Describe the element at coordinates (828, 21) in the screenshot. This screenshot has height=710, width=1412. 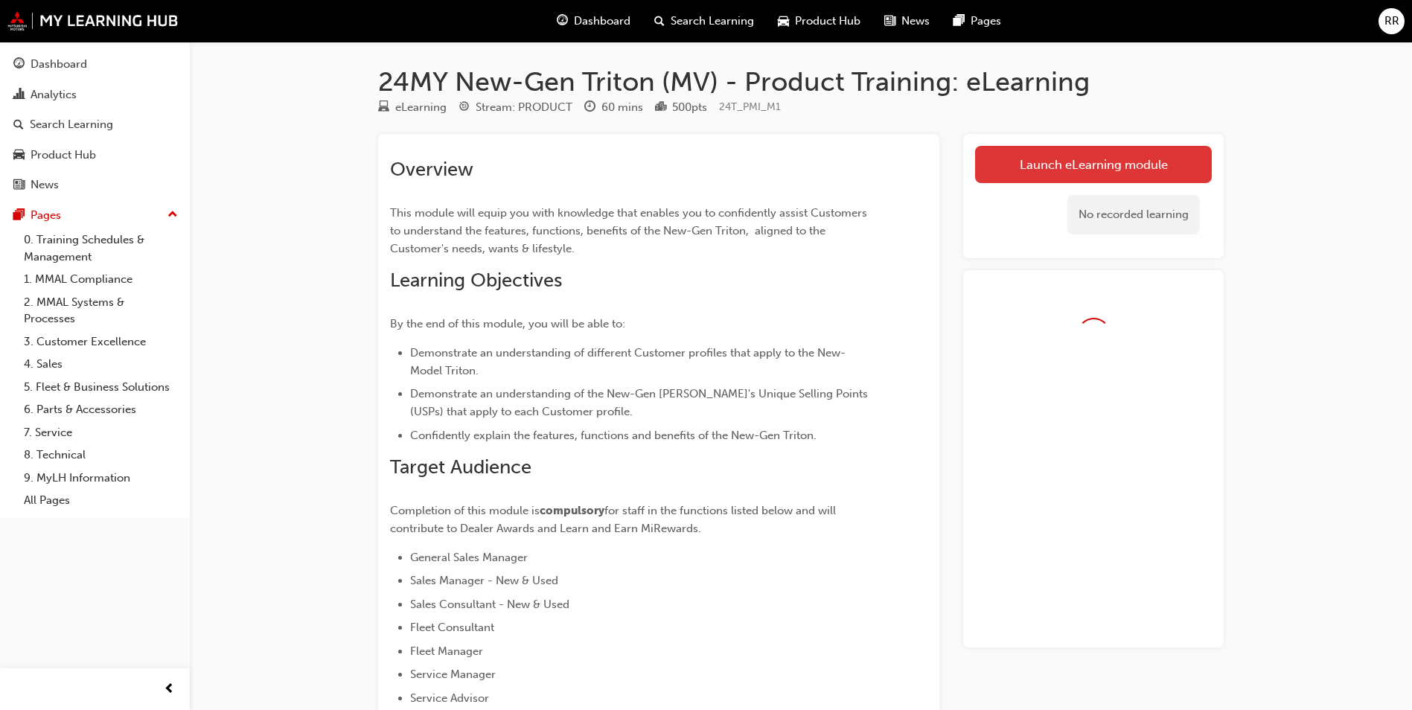
I see `span: Product Hub` at that location.